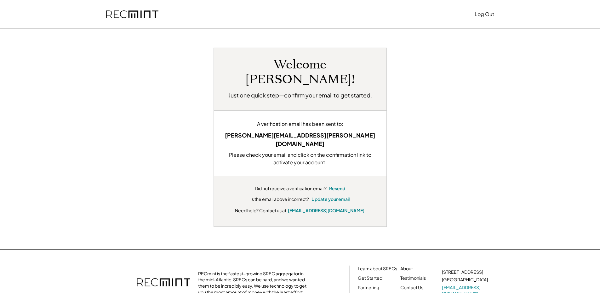  What do you see at coordinates (337, 188) in the screenshot?
I see `button: Resend` at bounding box center [337, 188].